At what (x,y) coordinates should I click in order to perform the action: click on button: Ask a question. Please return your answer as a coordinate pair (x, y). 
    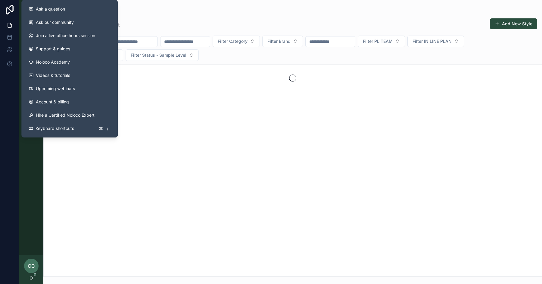
    Looking at the image, I should click on (70, 9).